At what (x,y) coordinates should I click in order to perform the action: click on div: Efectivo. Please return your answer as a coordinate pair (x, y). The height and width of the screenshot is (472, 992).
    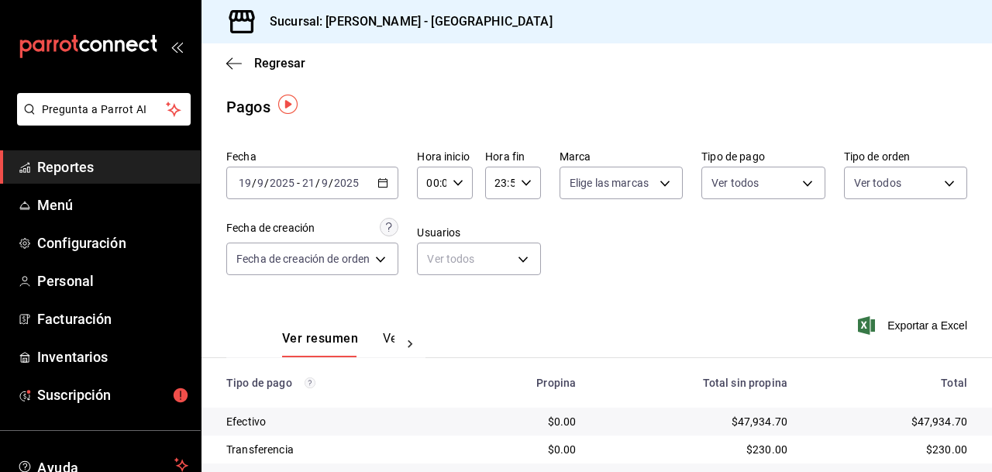
    Looking at the image, I should click on (329, 422).